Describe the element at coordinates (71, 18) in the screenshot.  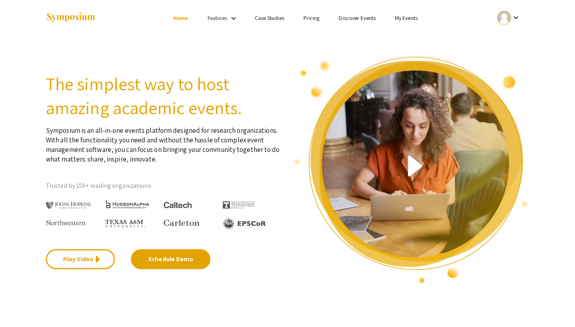
I see `img: Symposium by ForagerOne` at that location.